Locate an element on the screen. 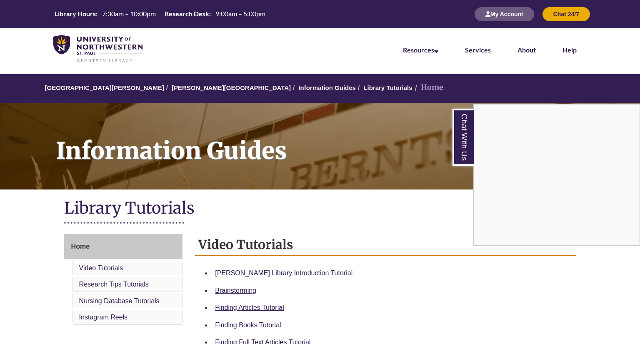  a: About is located at coordinates (527, 50).